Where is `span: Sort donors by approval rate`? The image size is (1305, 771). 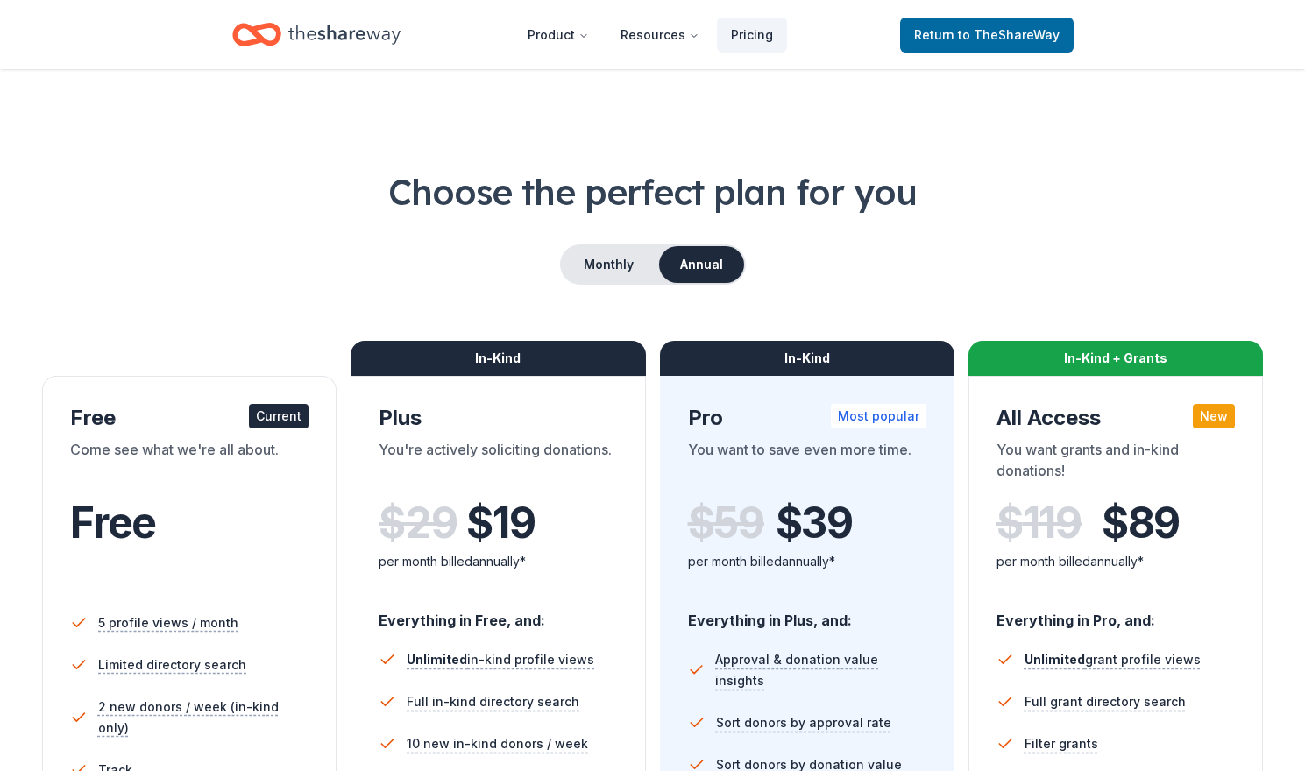 span: Sort donors by approval rate is located at coordinates (804, 723).